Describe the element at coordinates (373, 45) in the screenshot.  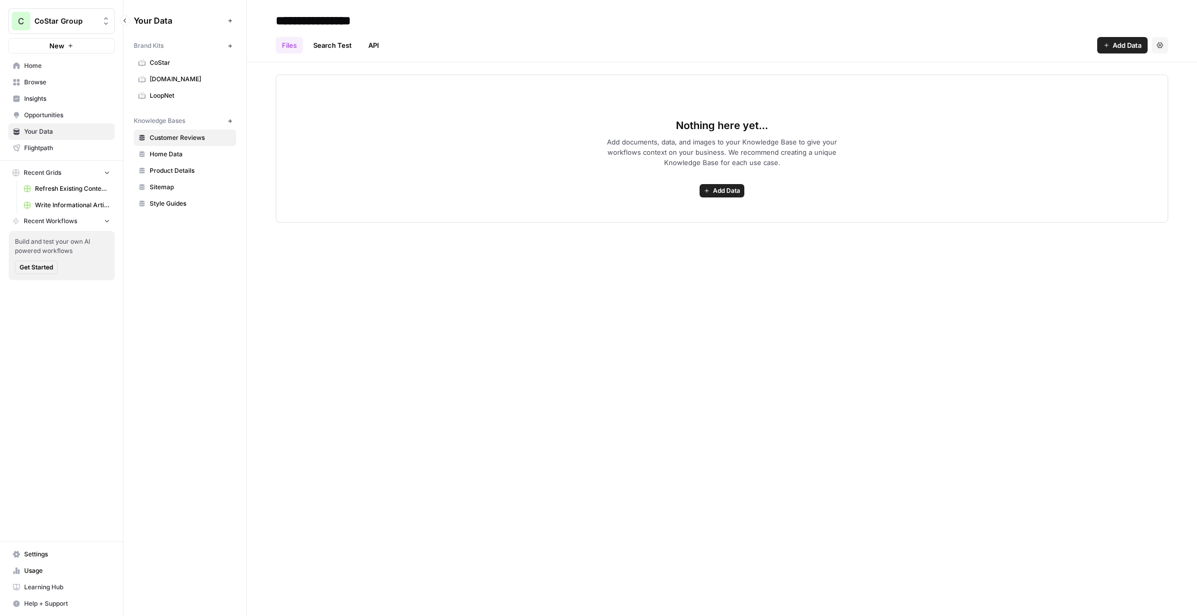
I see `a: API` at that location.